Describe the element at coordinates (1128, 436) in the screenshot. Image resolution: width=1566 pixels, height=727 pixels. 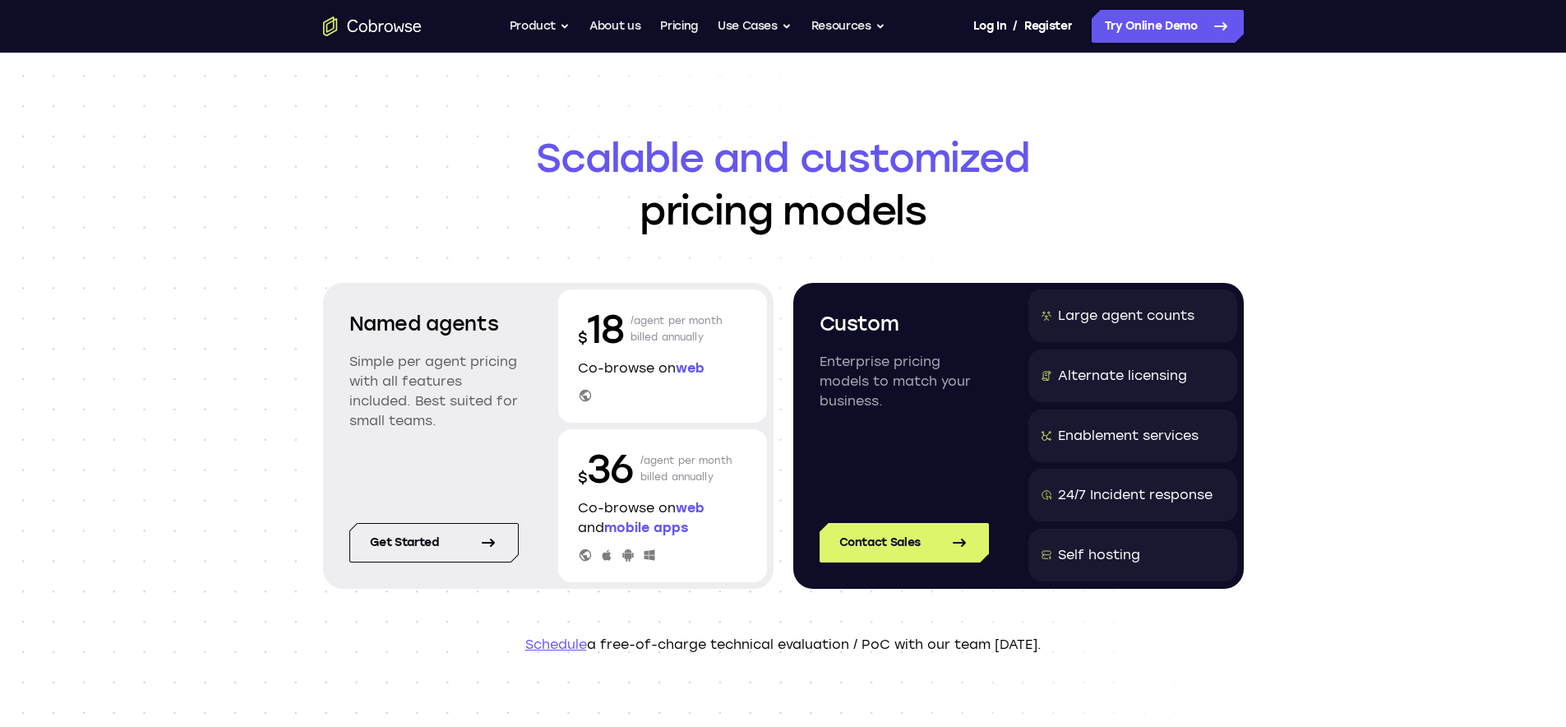
I see `div: Enablement services` at that location.